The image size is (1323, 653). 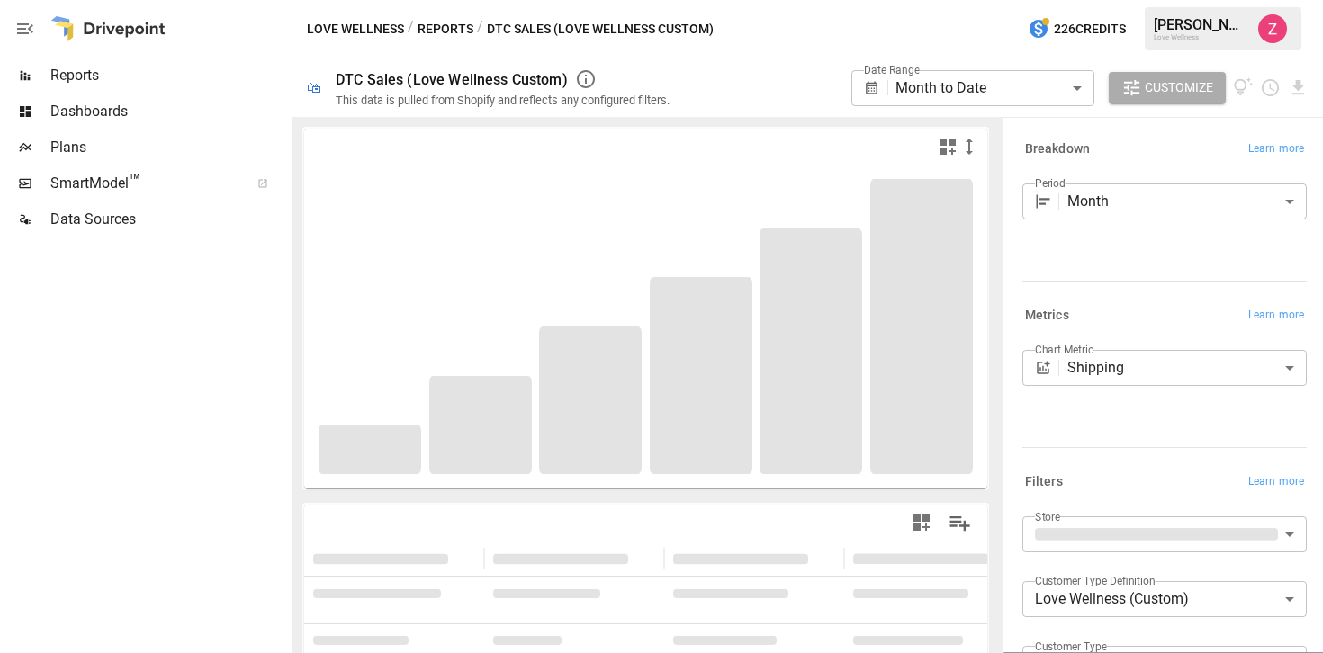 What do you see at coordinates (1165, 599) in the screenshot?
I see `div: Love Wellness (Custom)` at bounding box center [1165, 599].